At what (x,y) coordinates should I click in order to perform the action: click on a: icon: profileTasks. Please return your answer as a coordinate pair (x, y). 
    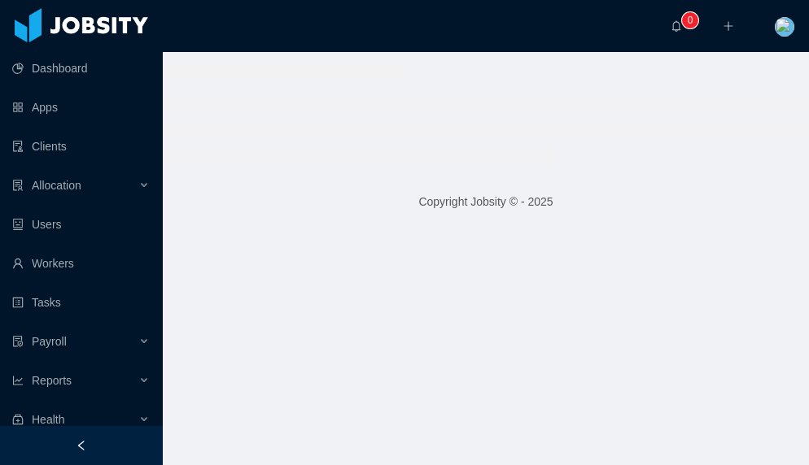
    Looking at the image, I should click on (81, 303).